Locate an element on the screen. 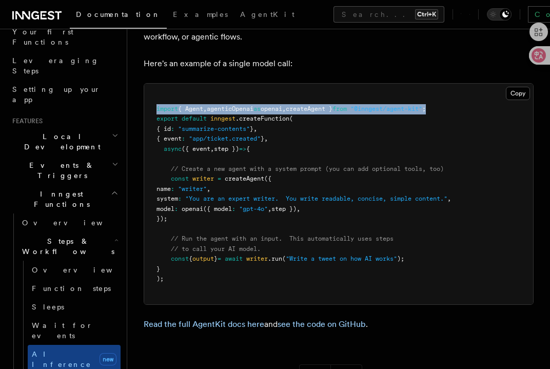 This screenshot has width=550, height=369. span: "writer" is located at coordinates (192, 189).